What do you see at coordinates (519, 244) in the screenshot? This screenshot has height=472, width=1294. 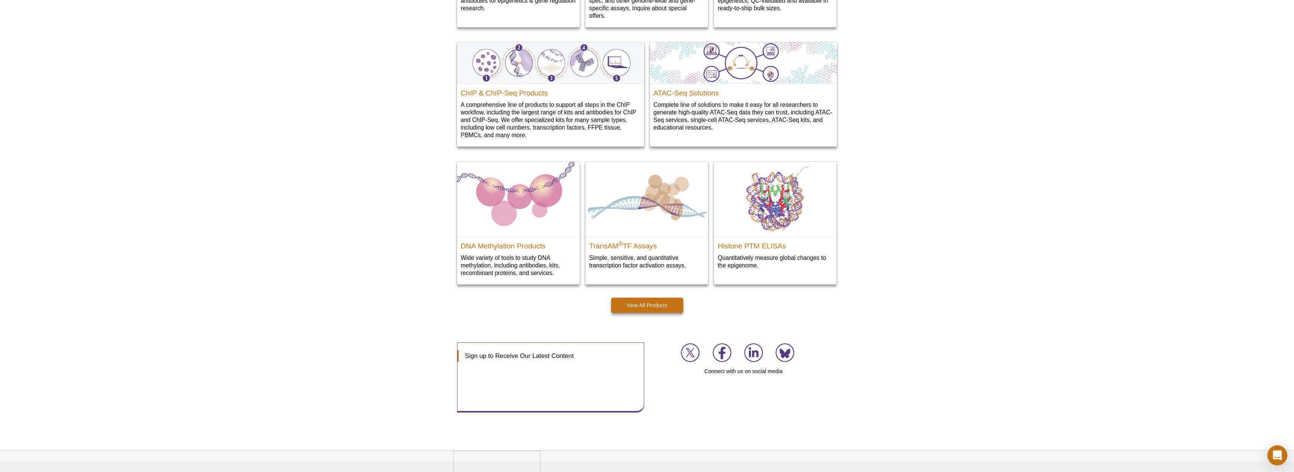 I see `h2: DNA Methylation Products` at bounding box center [519, 244].